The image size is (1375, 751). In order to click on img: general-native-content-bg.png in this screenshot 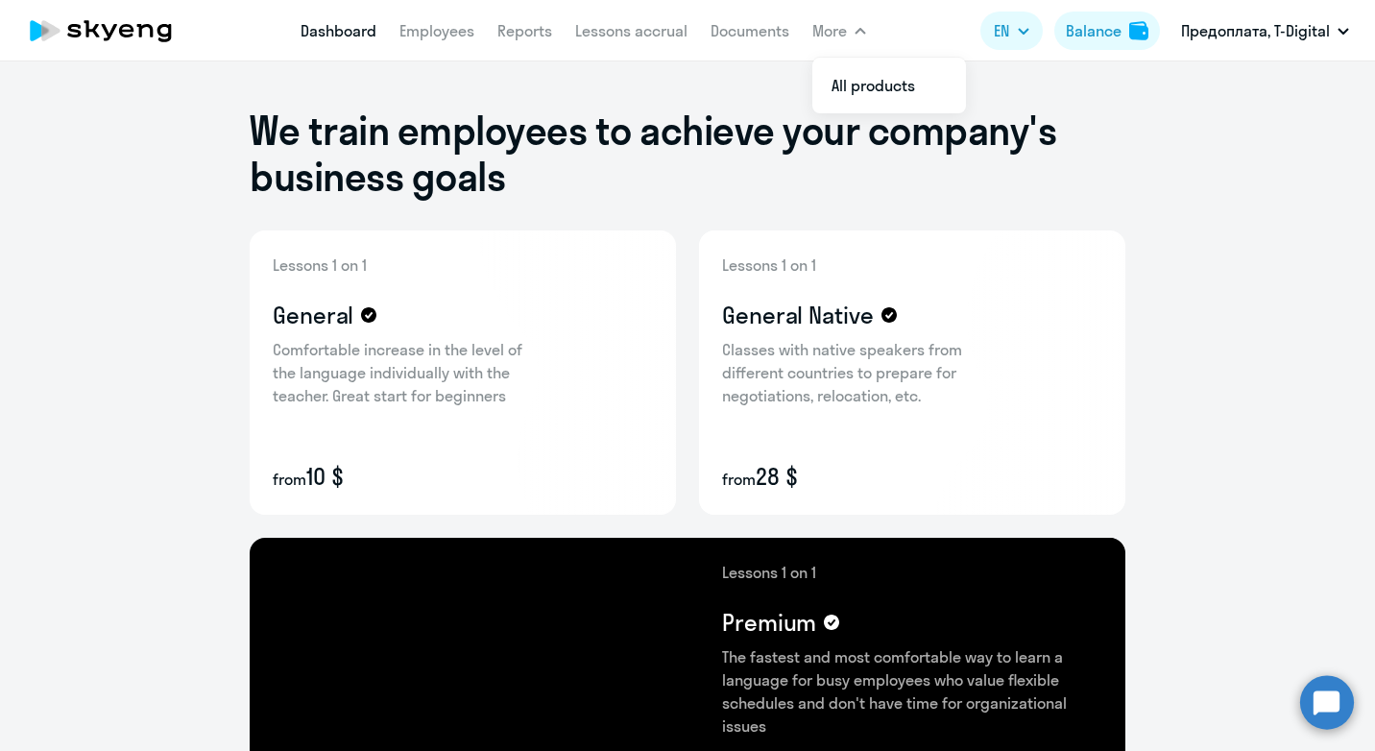, I will do `click(849, 372)`.